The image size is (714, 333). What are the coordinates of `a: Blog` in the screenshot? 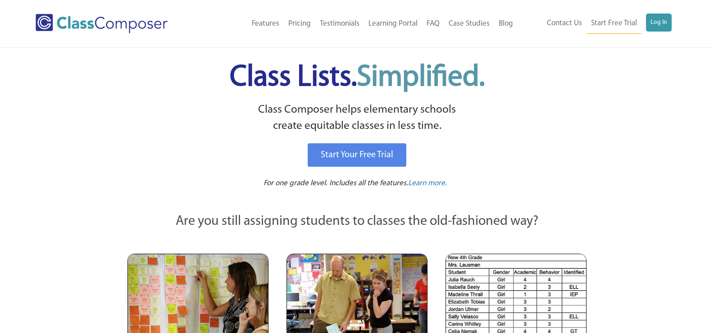 It's located at (506, 24).